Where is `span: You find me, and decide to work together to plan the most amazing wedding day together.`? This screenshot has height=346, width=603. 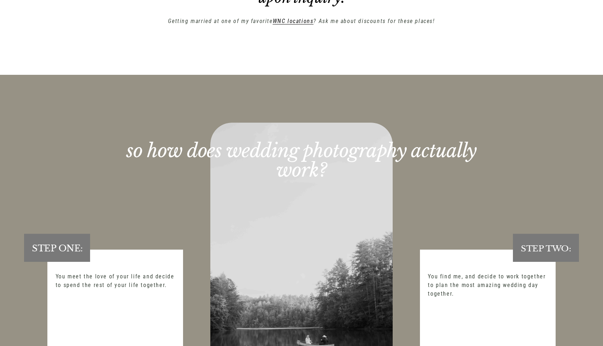
span: You find me, and decide to work together to plan the most amazing wedding day together. is located at coordinates (488, 284).